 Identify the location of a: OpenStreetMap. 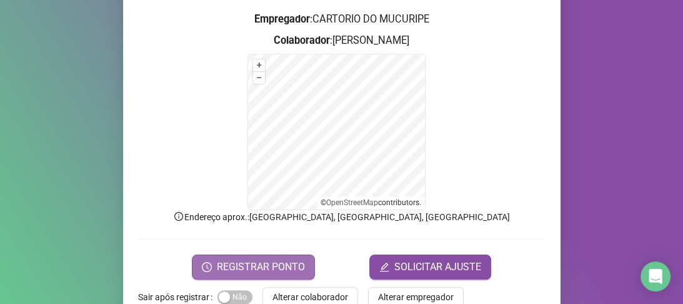
(352, 203).